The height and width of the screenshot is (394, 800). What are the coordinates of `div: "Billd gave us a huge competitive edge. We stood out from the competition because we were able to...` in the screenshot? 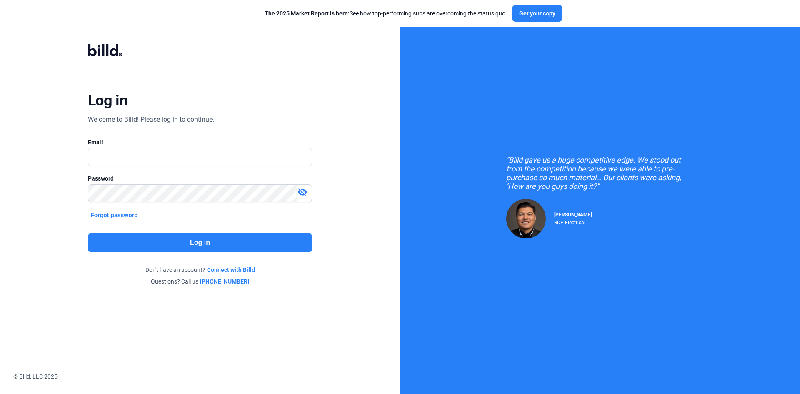 It's located at (600, 173).